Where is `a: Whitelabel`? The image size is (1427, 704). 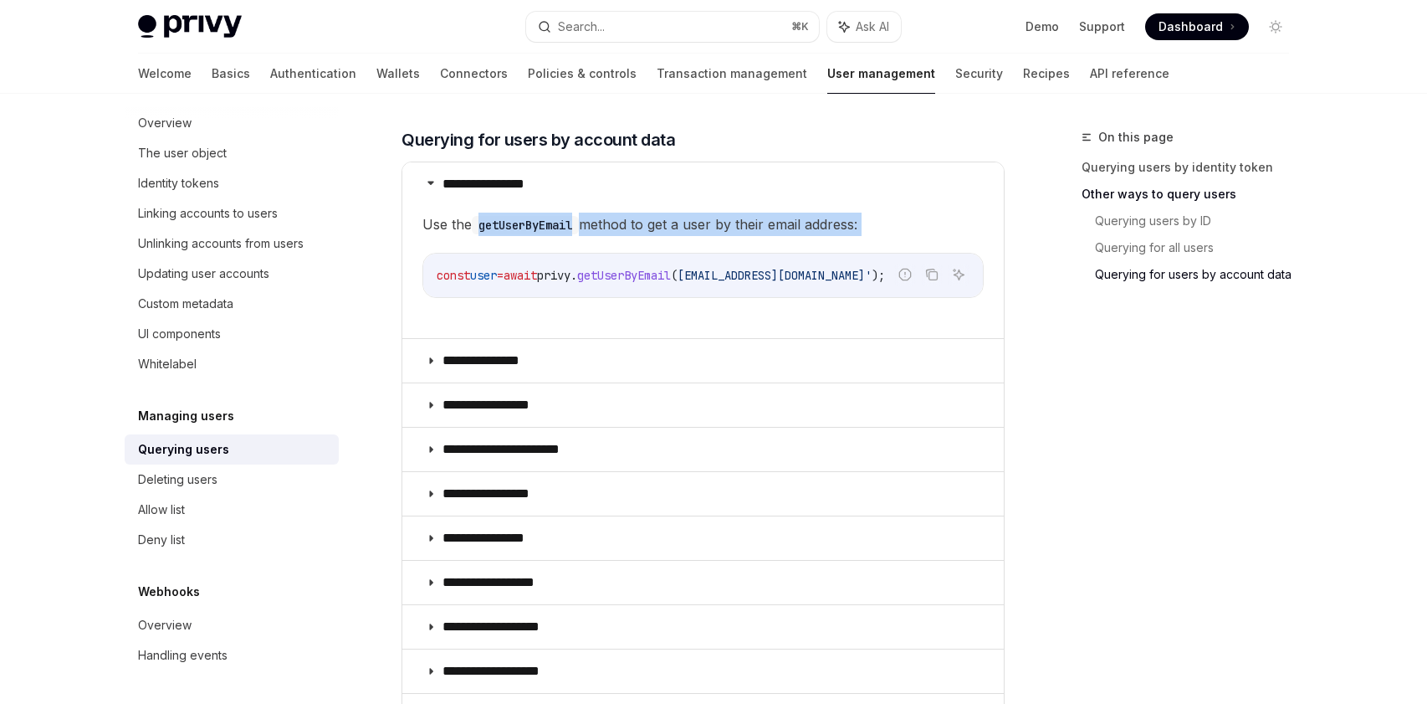 a: Whitelabel is located at coordinates (232, 364).